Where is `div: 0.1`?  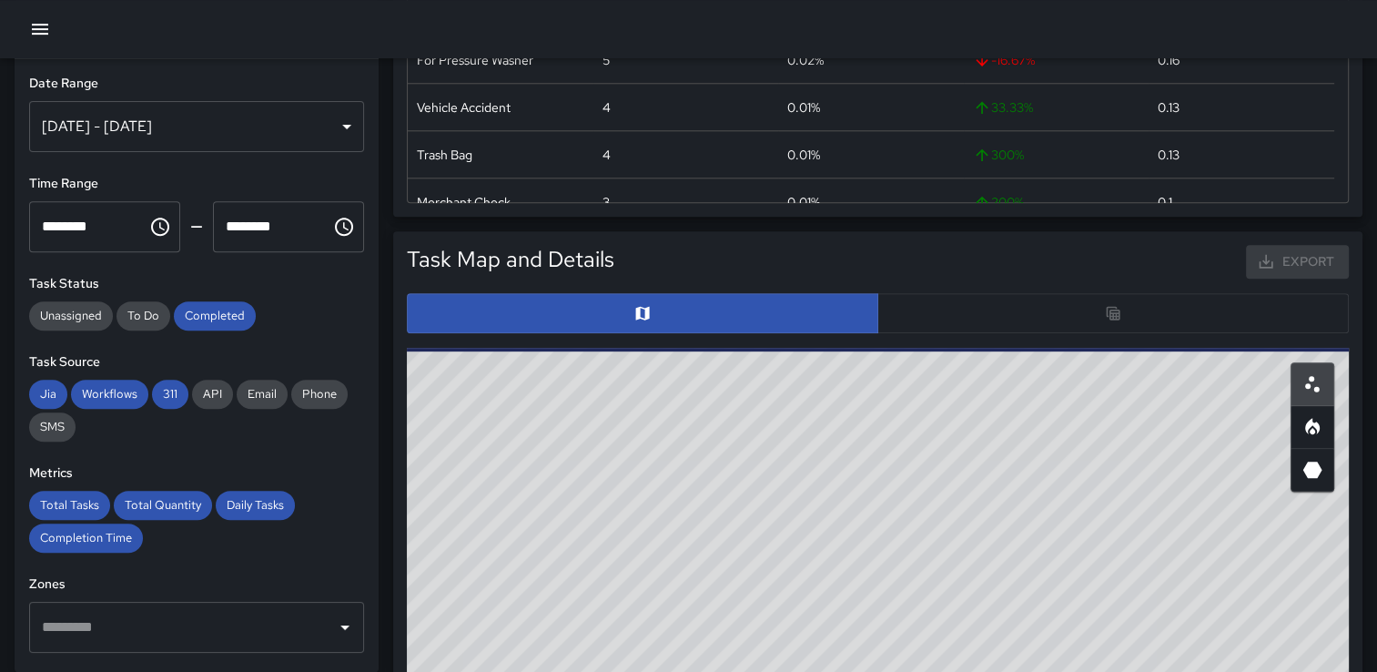
div: 0.1 is located at coordinates (1165, 202).